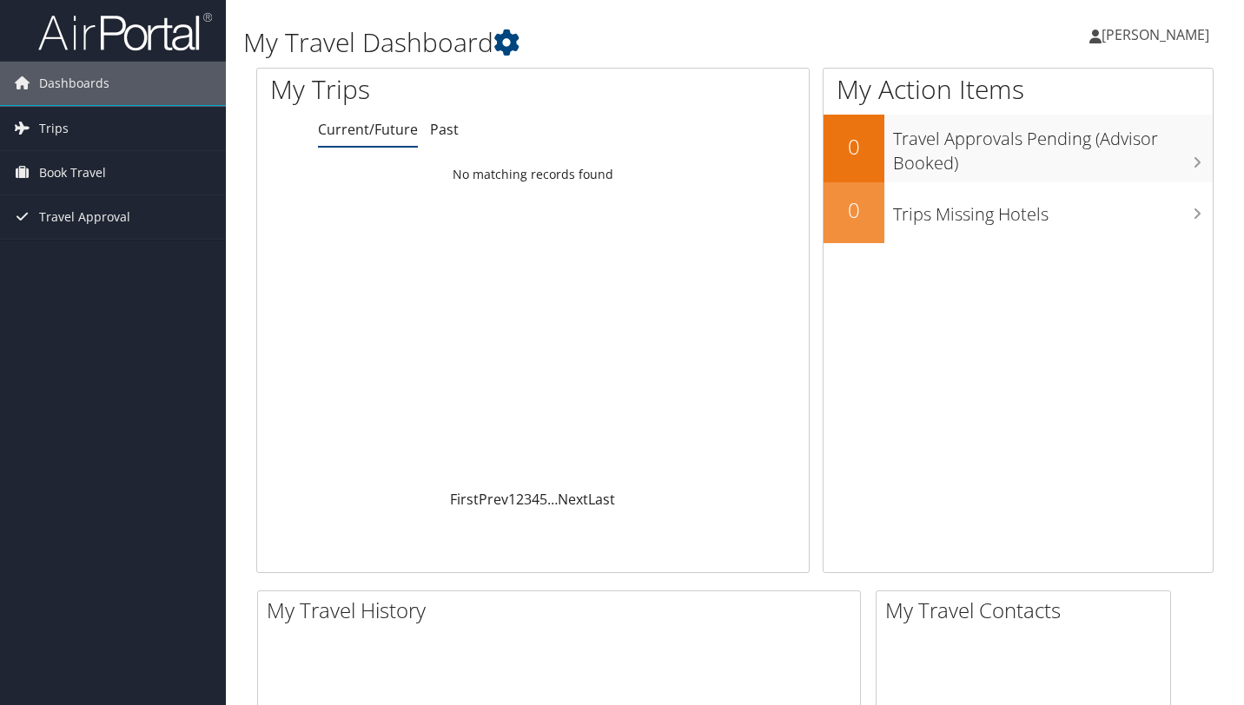 Image resolution: width=1244 pixels, height=705 pixels. What do you see at coordinates (367, 129) in the screenshot?
I see `a: Current/Future` at bounding box center [367, 129].